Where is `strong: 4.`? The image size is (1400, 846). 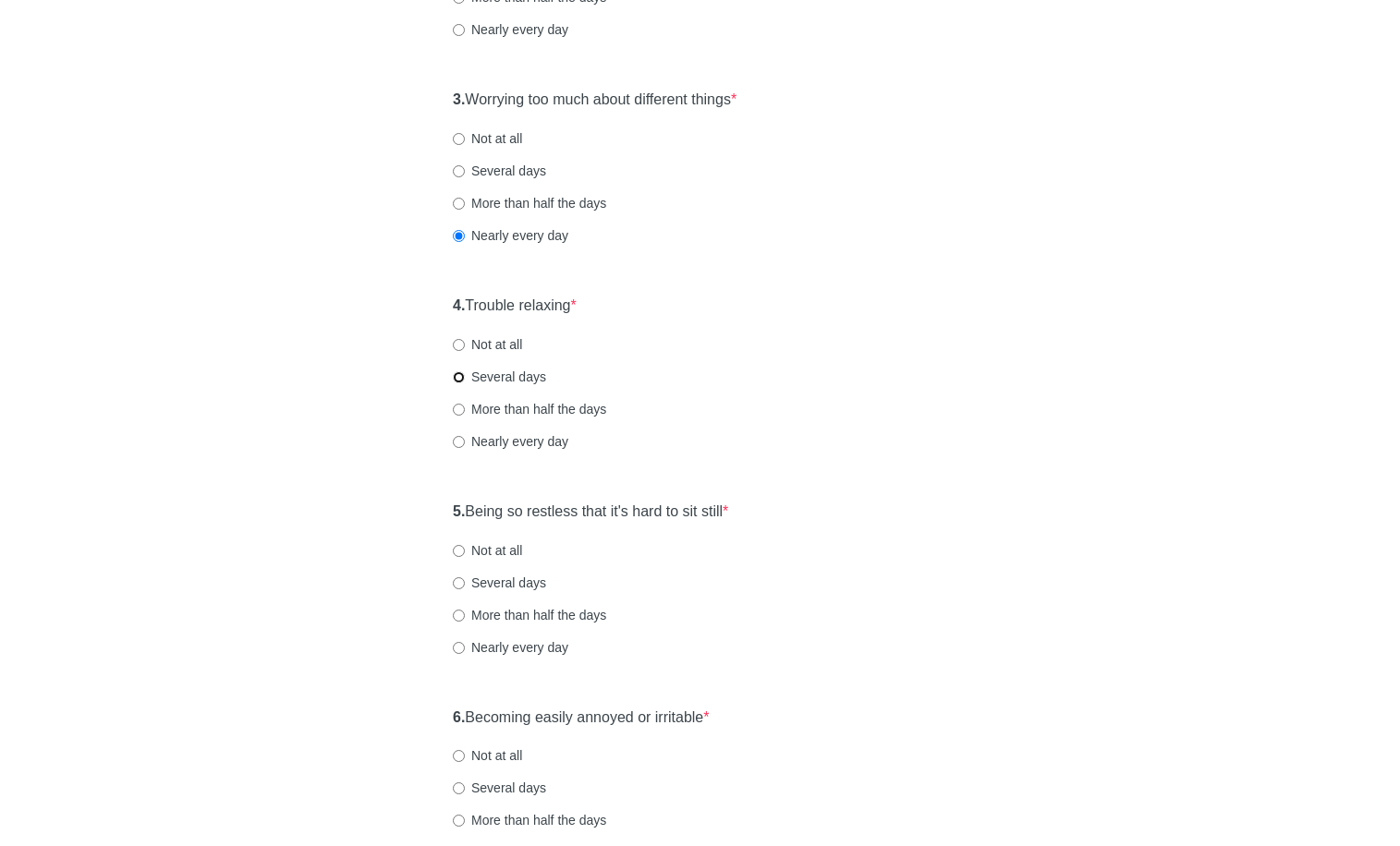
strong: 4. is located at coordinates (458, 305).